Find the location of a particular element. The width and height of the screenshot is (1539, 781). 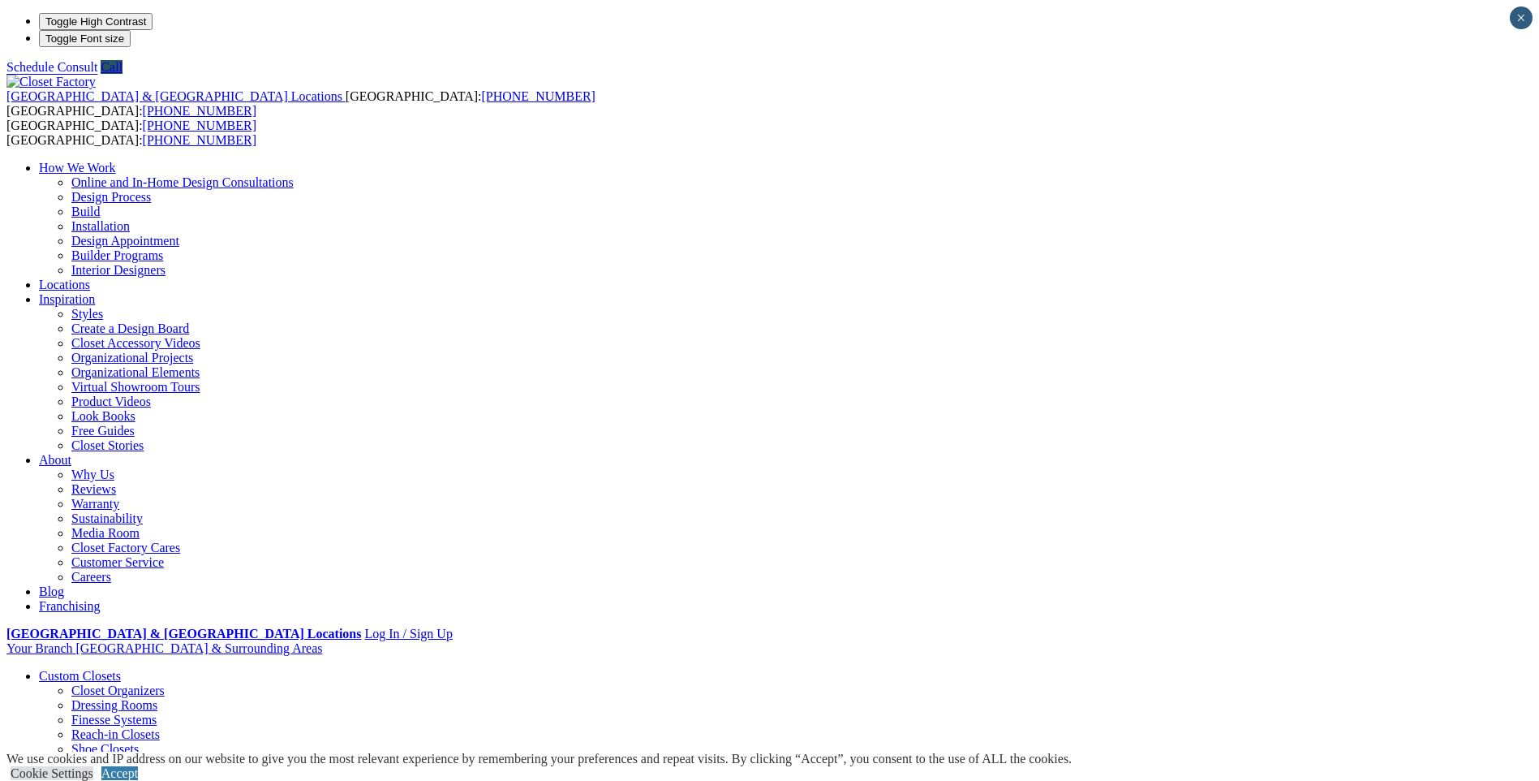

a: Log In / Sign Up is located at coordinates (408, 633).